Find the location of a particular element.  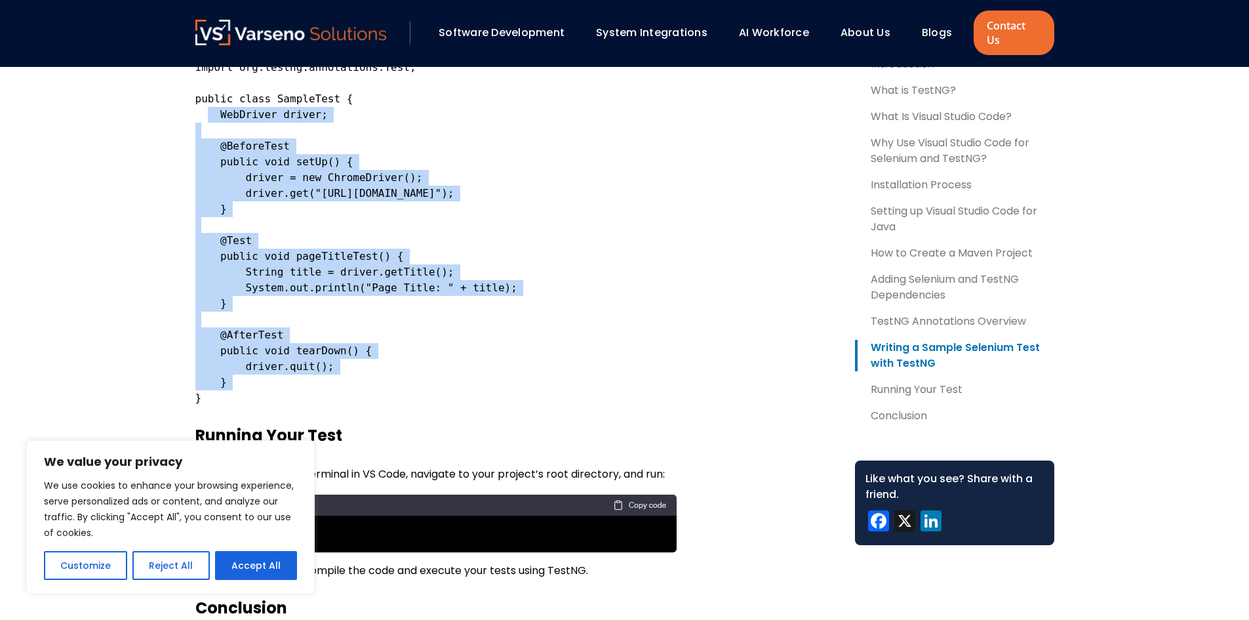

a: Running Your Test is located at coordinates (955, 390).